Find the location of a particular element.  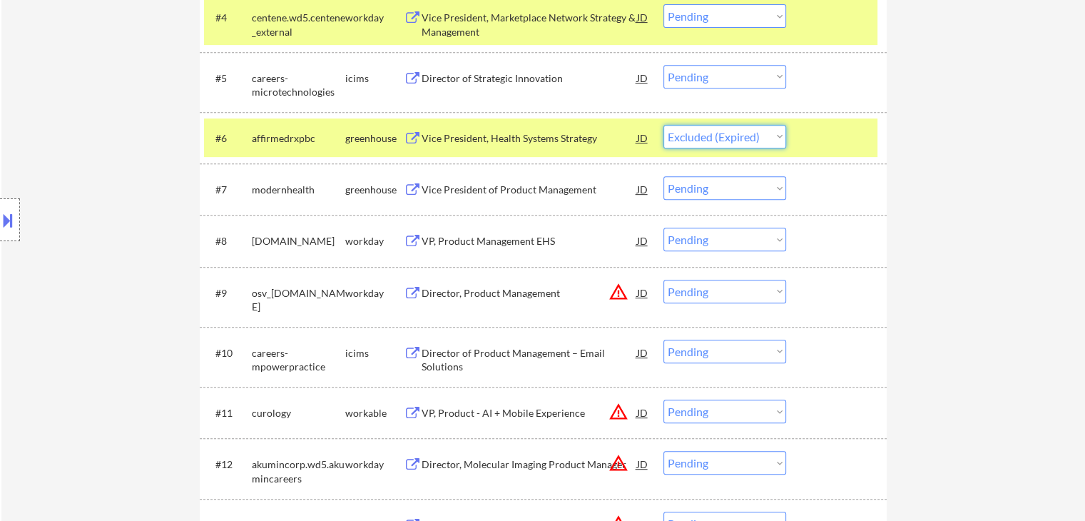

div: careers-microtechnologies is located at coordinates (298, 85).